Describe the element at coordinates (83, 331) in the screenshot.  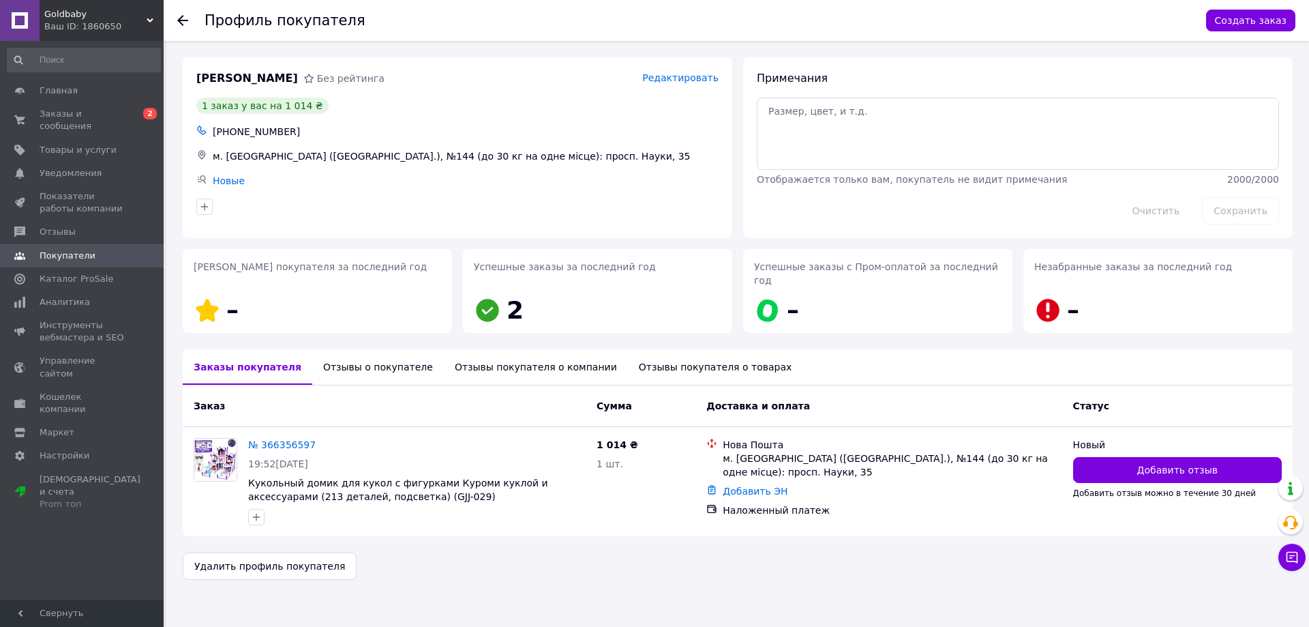
I see `span: Инструменты вебмастера и SEO` at that location.